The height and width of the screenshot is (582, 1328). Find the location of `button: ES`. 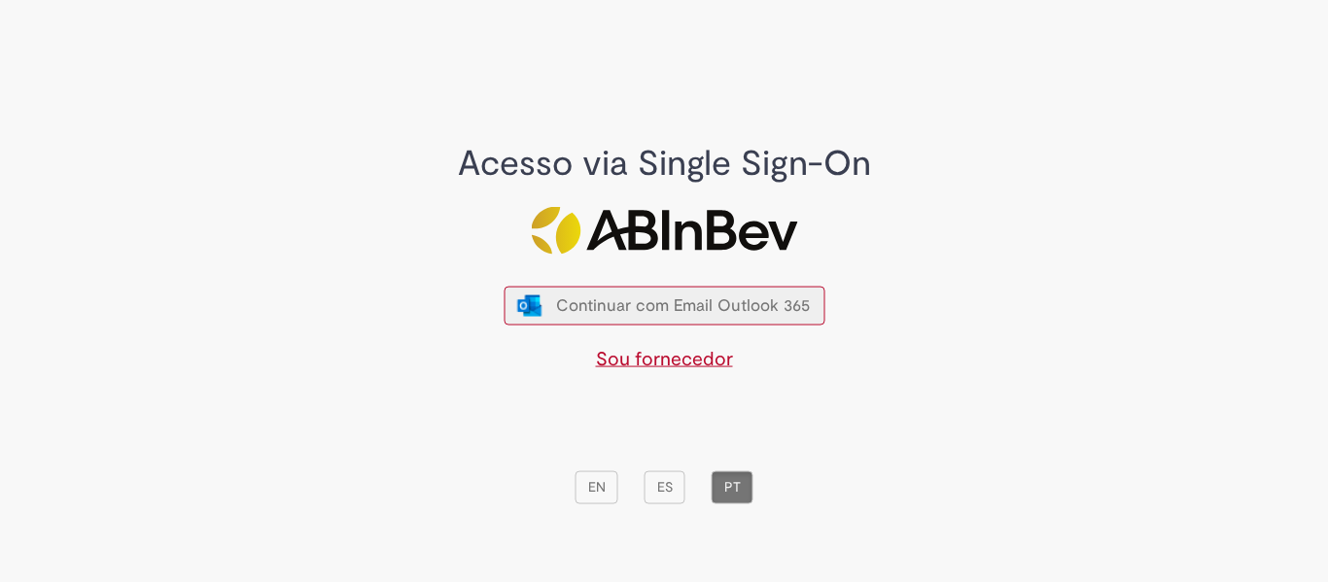

button: ES is located at coordinates (665, 488).